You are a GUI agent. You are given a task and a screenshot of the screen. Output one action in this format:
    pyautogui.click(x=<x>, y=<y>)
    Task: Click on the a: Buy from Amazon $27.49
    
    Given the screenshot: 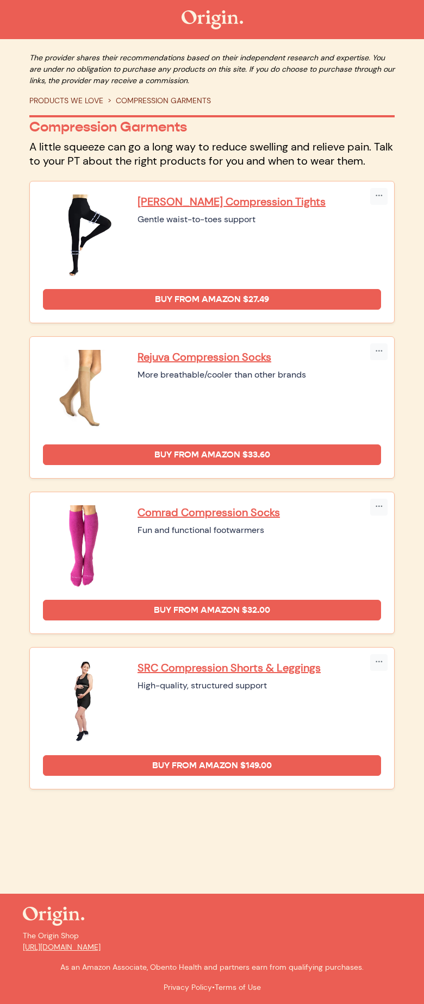 What is the action you would take?
    pyautogui.click(x=212, y=299)
    